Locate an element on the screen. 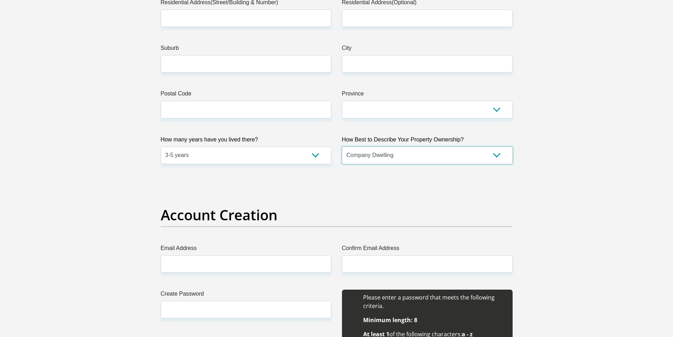 The height and width of the screenshot is (337, 673). label: City is located at coordinates (427, 49).